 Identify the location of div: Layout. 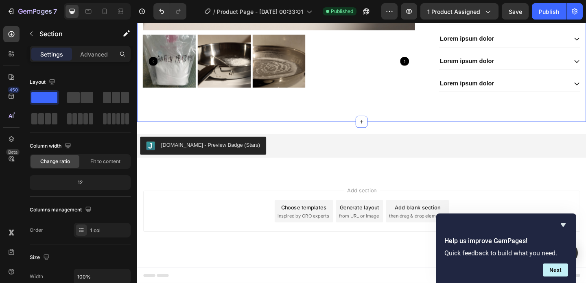
(43, 82).